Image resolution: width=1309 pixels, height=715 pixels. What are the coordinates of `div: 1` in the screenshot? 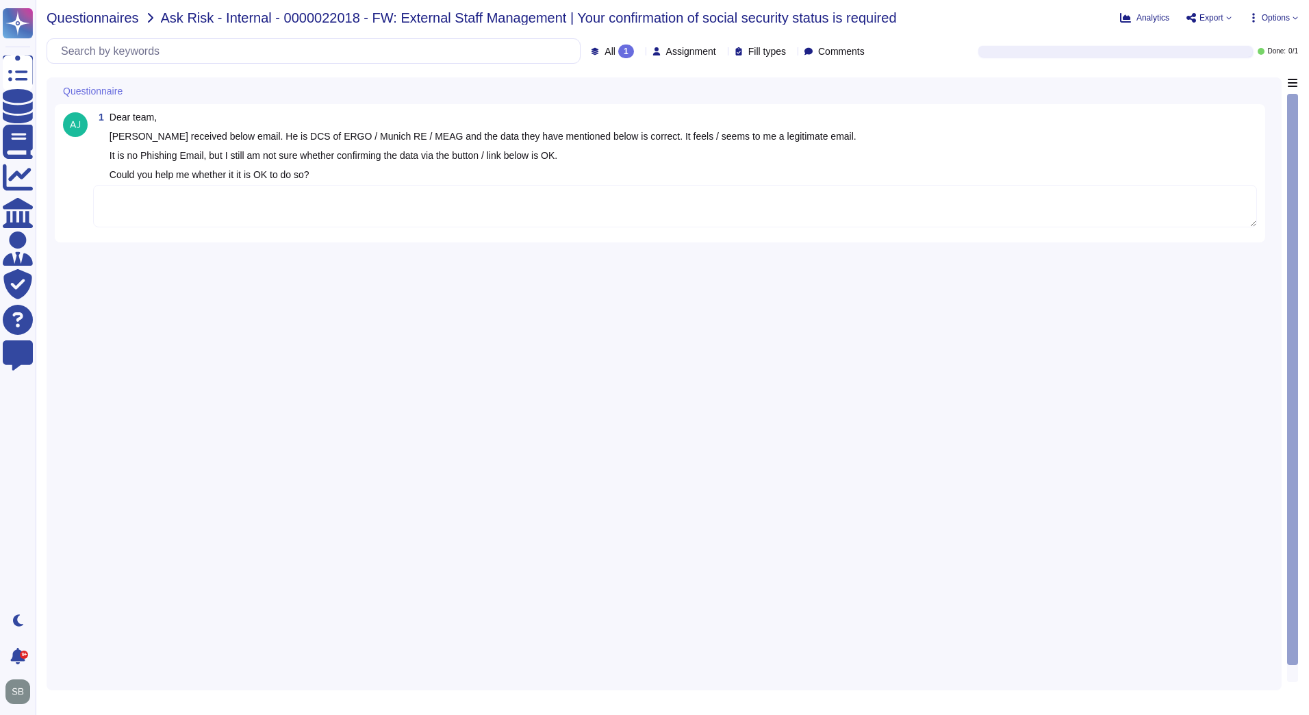 It's located at (626, 51).